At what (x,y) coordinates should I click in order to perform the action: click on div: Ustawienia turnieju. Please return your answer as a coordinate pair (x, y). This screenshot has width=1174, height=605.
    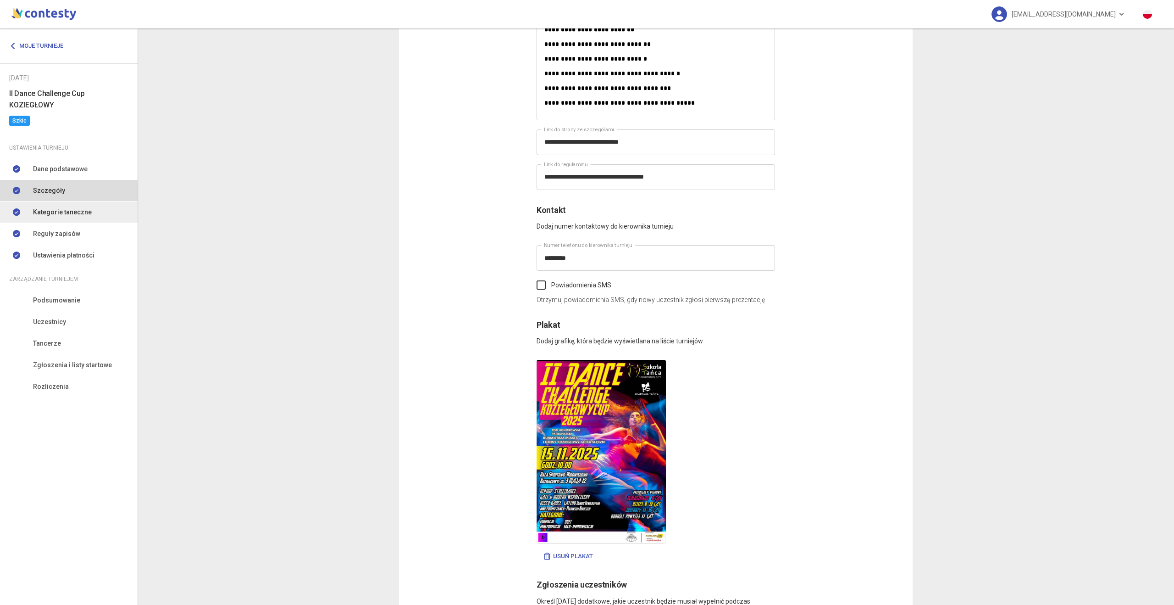
    Looking at the image, I should click on (69, 148).